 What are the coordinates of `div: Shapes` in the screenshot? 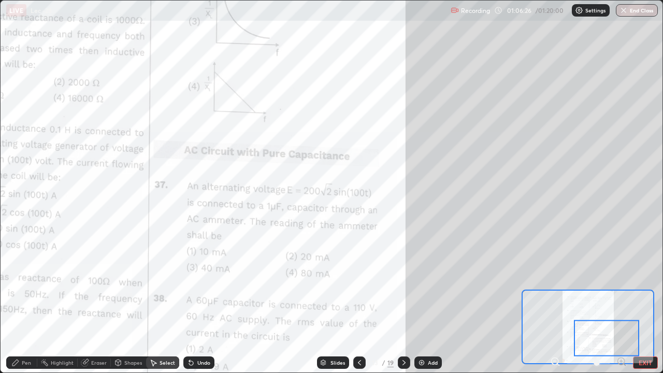 It's located at (133, 363).